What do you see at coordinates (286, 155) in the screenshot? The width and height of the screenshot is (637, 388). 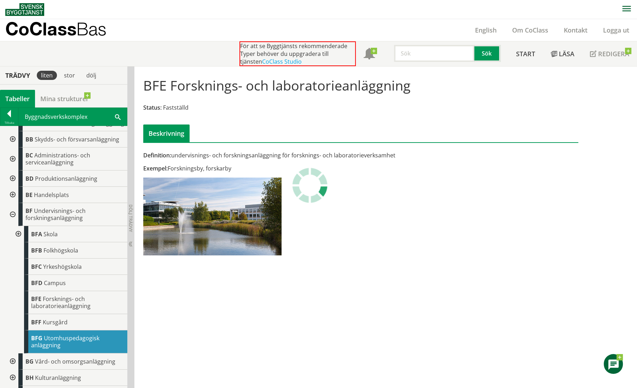 I see `div: undervisnings- och forskningsanläggning för forsknings- och laboratorieverksamhet` at bounding box center [286, 155].